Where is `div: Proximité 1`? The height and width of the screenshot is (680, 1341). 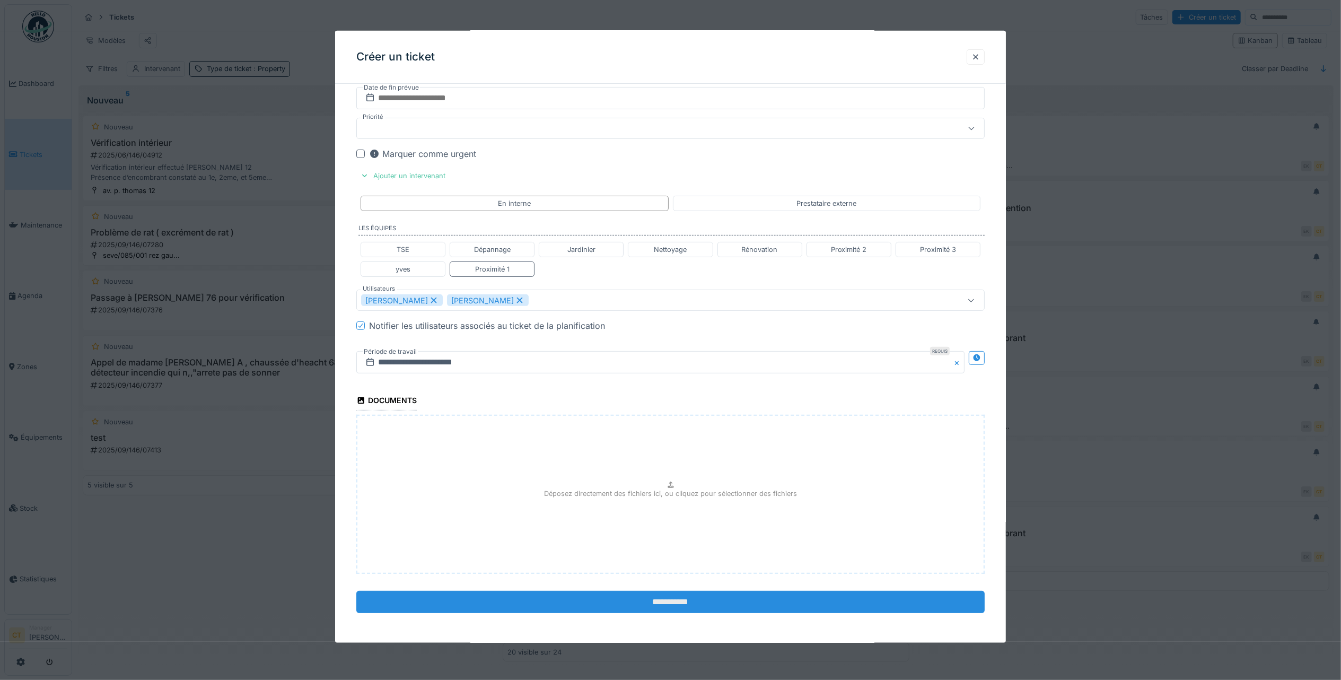
div: Proximité 1 is located at coordinates (492, 269).